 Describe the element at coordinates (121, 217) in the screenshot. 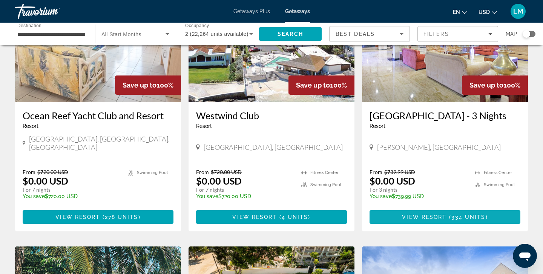

I see `span: 278 units` at that location.